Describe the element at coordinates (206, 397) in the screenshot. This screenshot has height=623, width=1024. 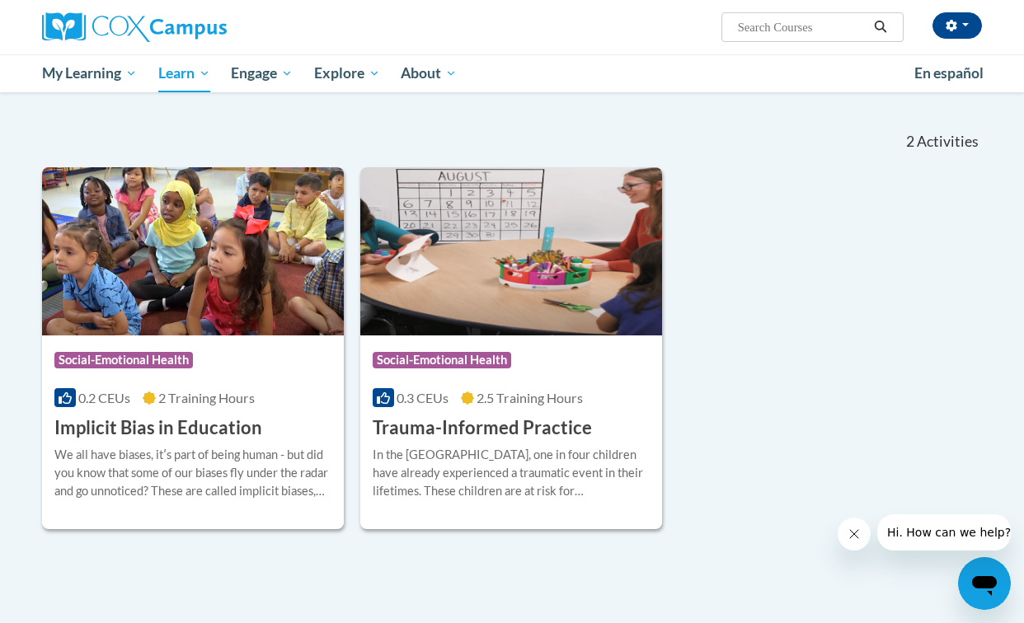
I see `span: 2 Training Hours` at that location.